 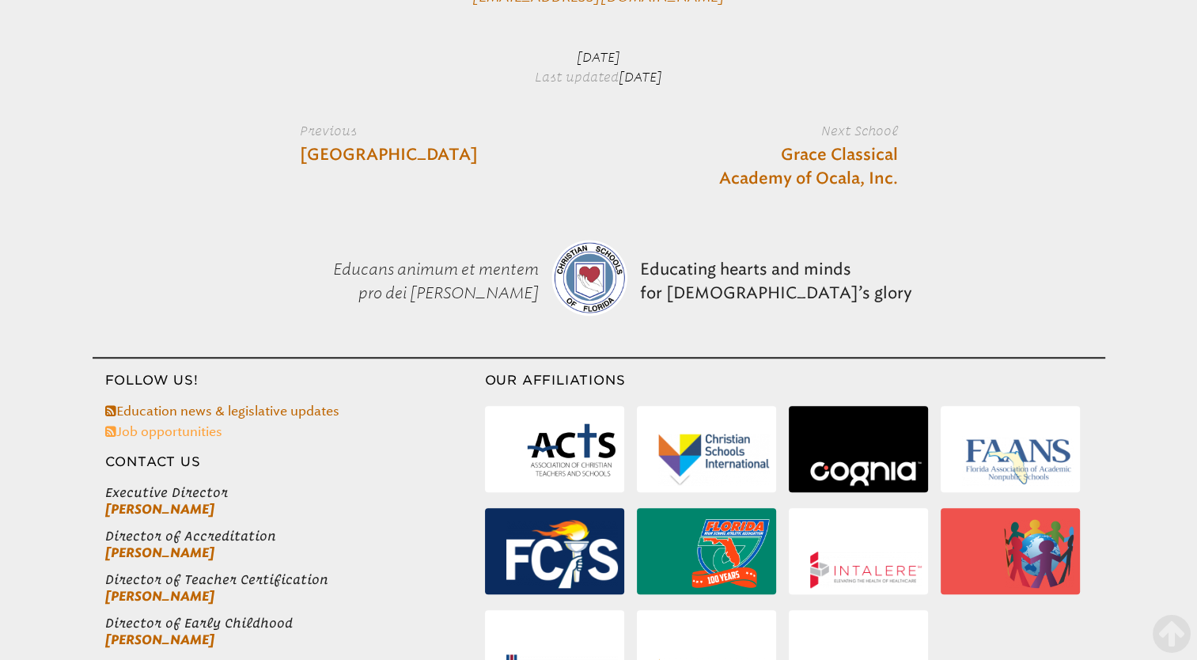 I want to click on span: Director of Accreditation, so click(x=295, y=536).